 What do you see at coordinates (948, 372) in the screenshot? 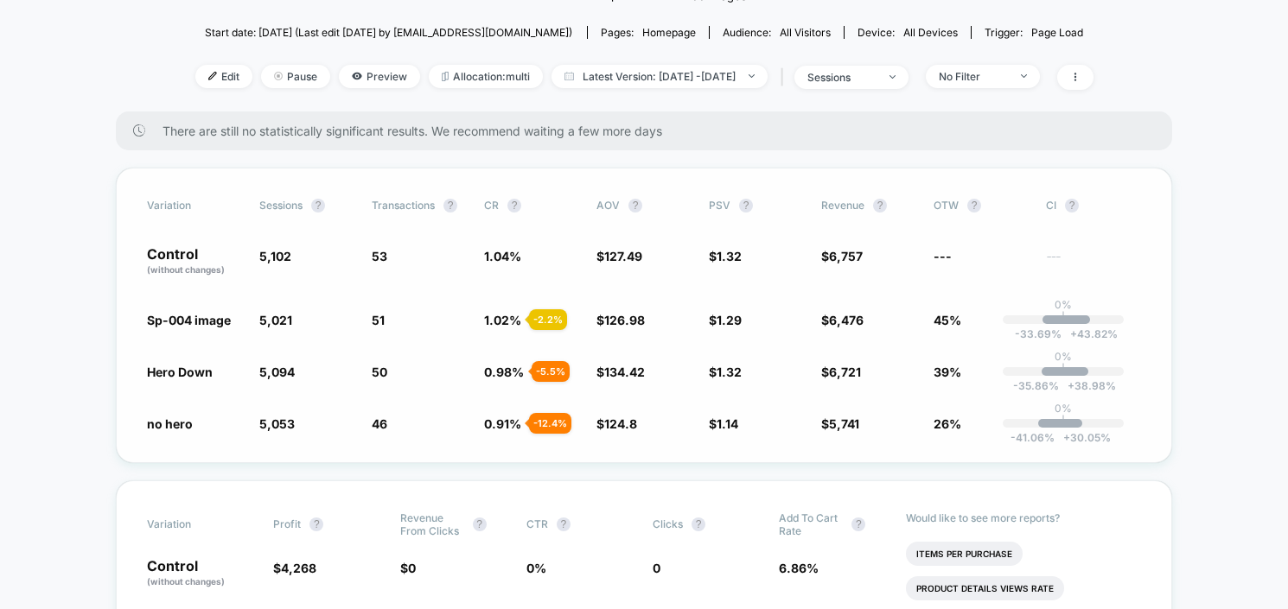
I see `span: 39%` at bounding box center [948, 372].